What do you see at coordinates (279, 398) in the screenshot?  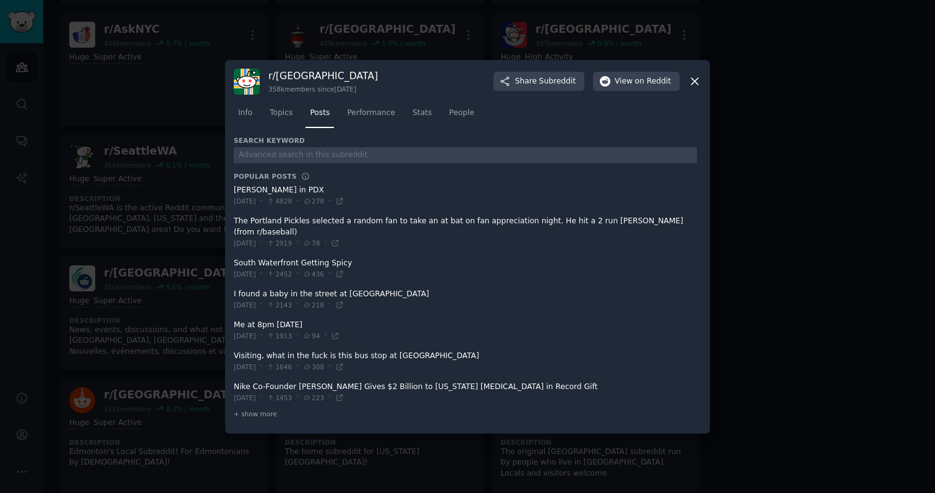 I see `span: 1453` at bounding box center [279, 398].